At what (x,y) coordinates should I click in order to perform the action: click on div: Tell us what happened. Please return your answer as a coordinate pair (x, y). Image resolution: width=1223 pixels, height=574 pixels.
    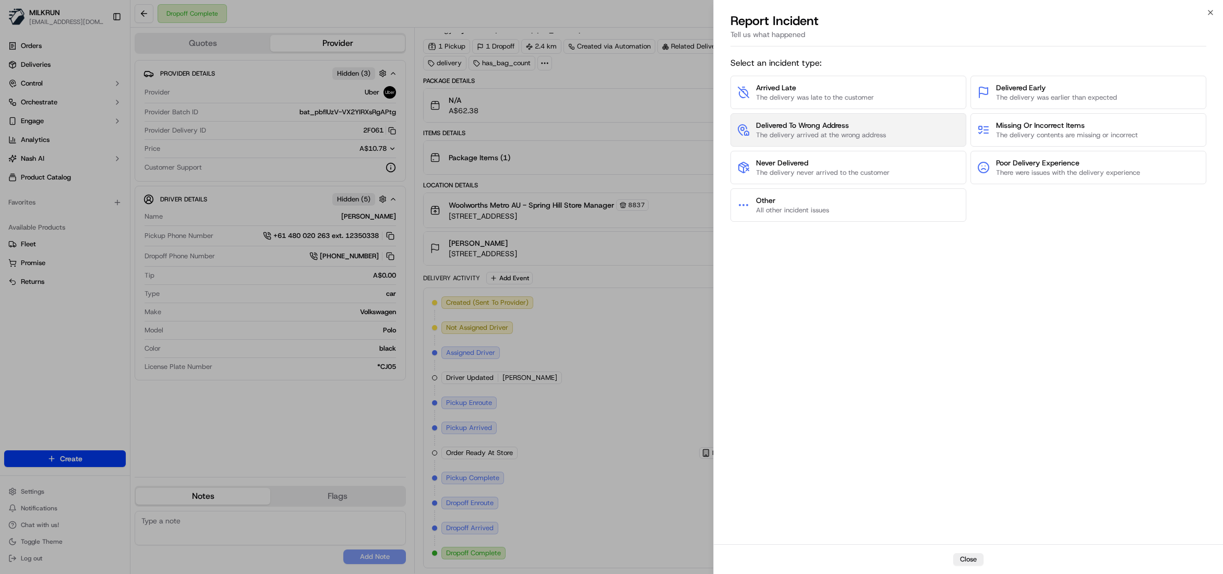
    Looking at the image, I should click on (968, 38).